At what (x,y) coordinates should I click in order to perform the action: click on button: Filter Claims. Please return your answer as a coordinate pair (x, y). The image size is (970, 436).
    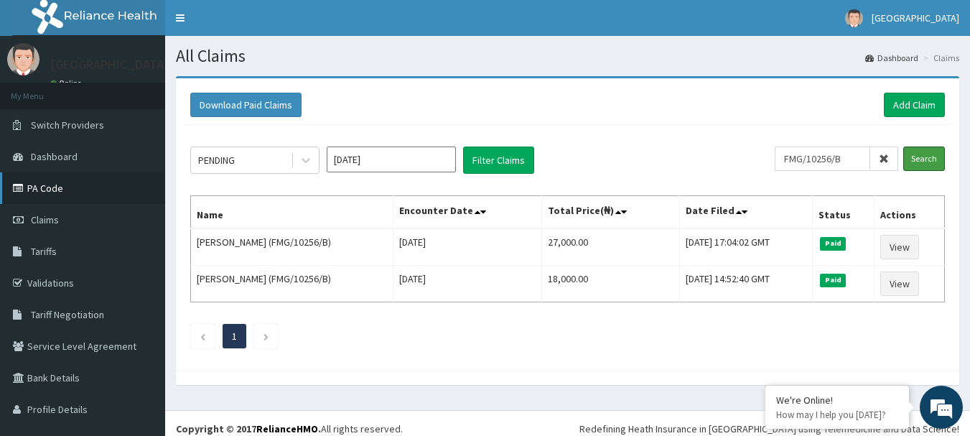
    Looking at the image, I should click on (498, 160).